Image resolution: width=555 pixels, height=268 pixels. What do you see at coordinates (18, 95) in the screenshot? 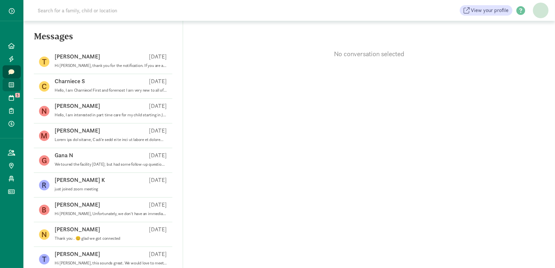
I see `span: 5` at bounding box center [18, 95].